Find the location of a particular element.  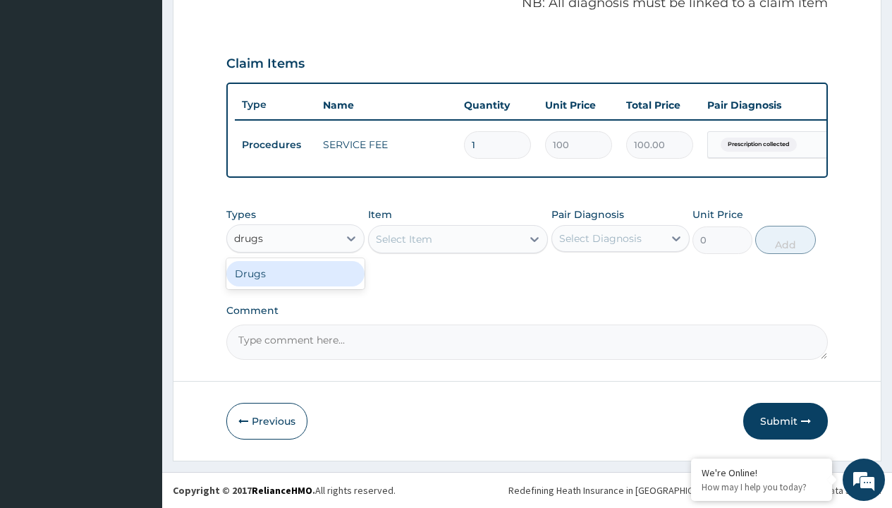

label: Comment is located at coordinates (527, 310).